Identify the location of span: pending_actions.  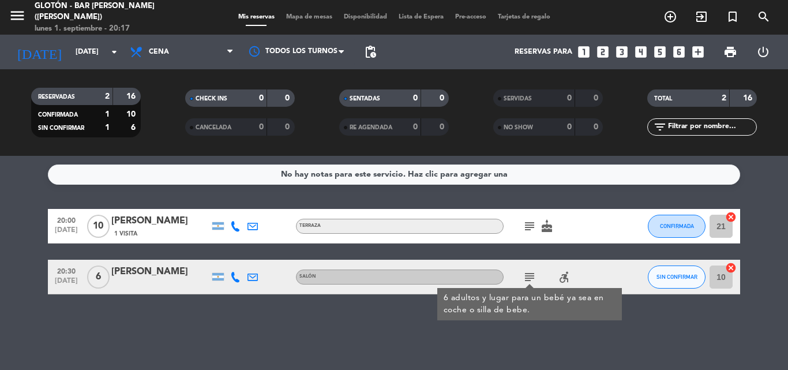
(370, 52).